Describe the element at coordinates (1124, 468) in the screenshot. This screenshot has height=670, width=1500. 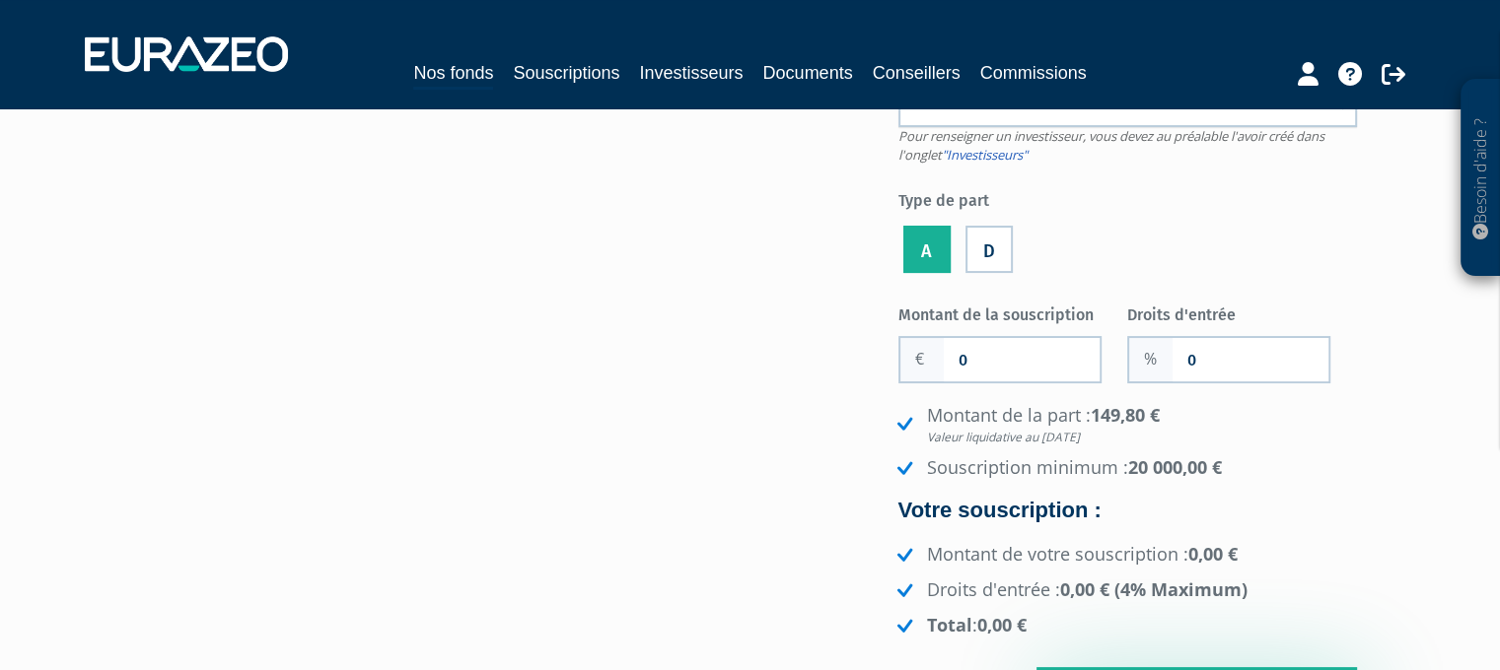
I see `li: Souscription minimum :` at that location.